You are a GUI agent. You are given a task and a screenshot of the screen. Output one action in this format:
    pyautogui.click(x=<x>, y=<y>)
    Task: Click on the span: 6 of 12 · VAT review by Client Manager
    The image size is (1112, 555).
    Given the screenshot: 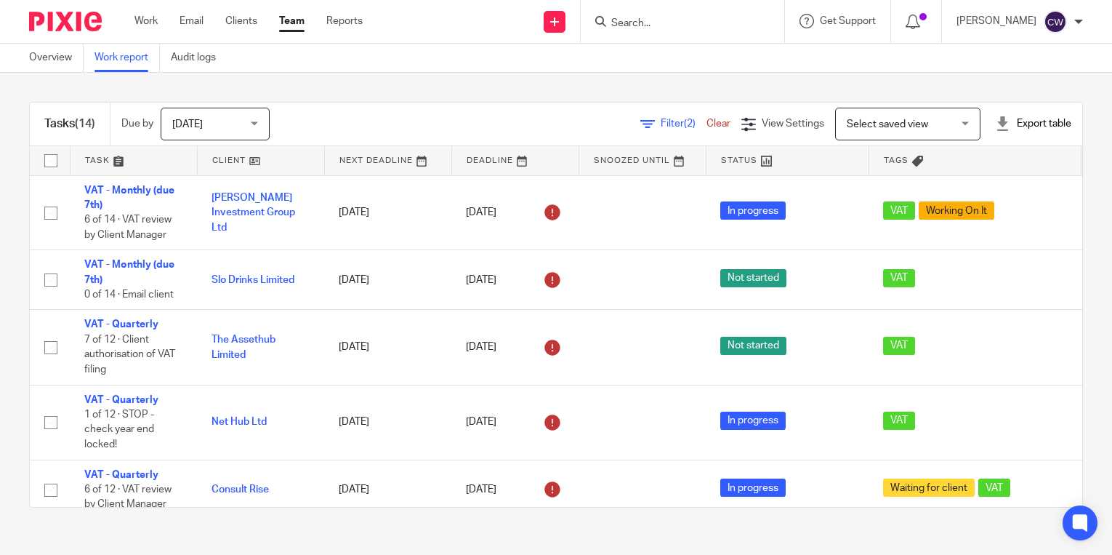 What is the action you would take?
    pyautogui.click(x=128, y=497)
    